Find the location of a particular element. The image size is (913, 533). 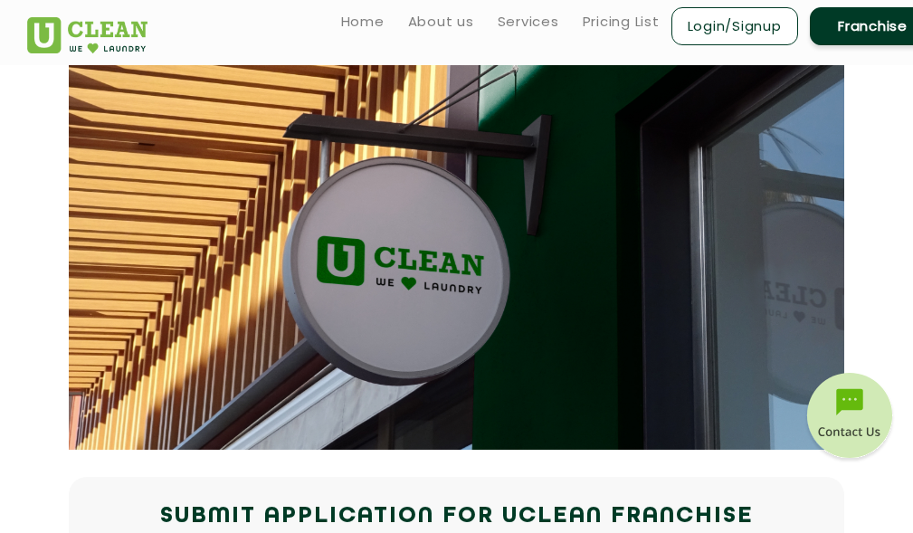

a: Home is located at coordinates (363, 22).